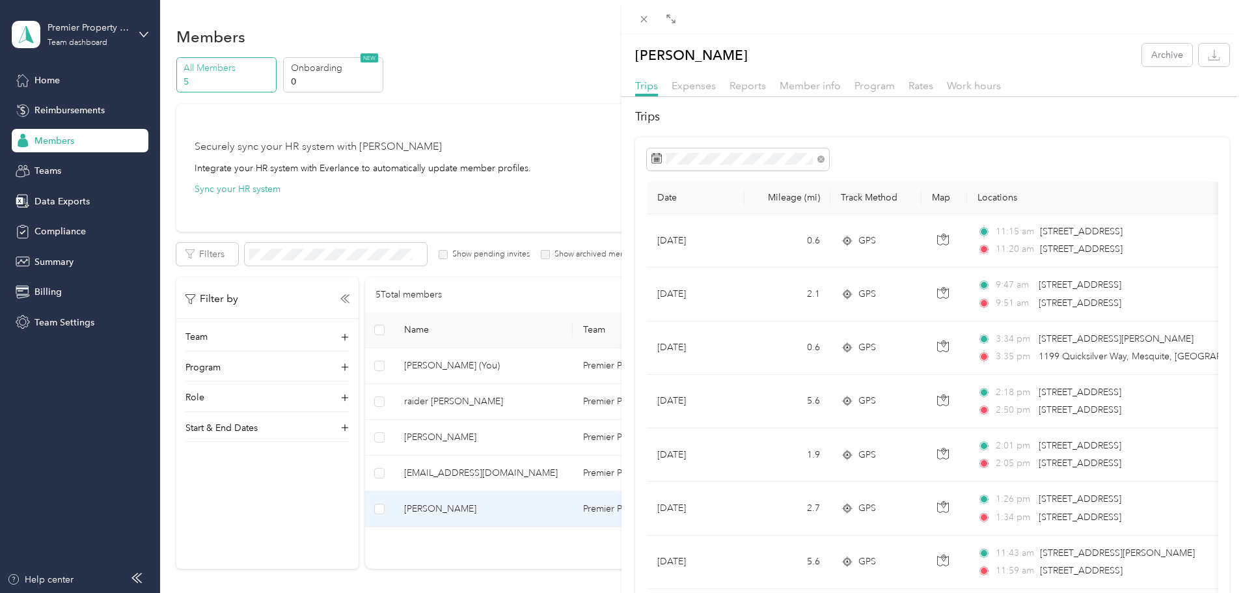 The image size is (1243, 593). Describe the element at coordinates (1014, 499) in the screenshot. I see `span: 1:26 pm` at that location.